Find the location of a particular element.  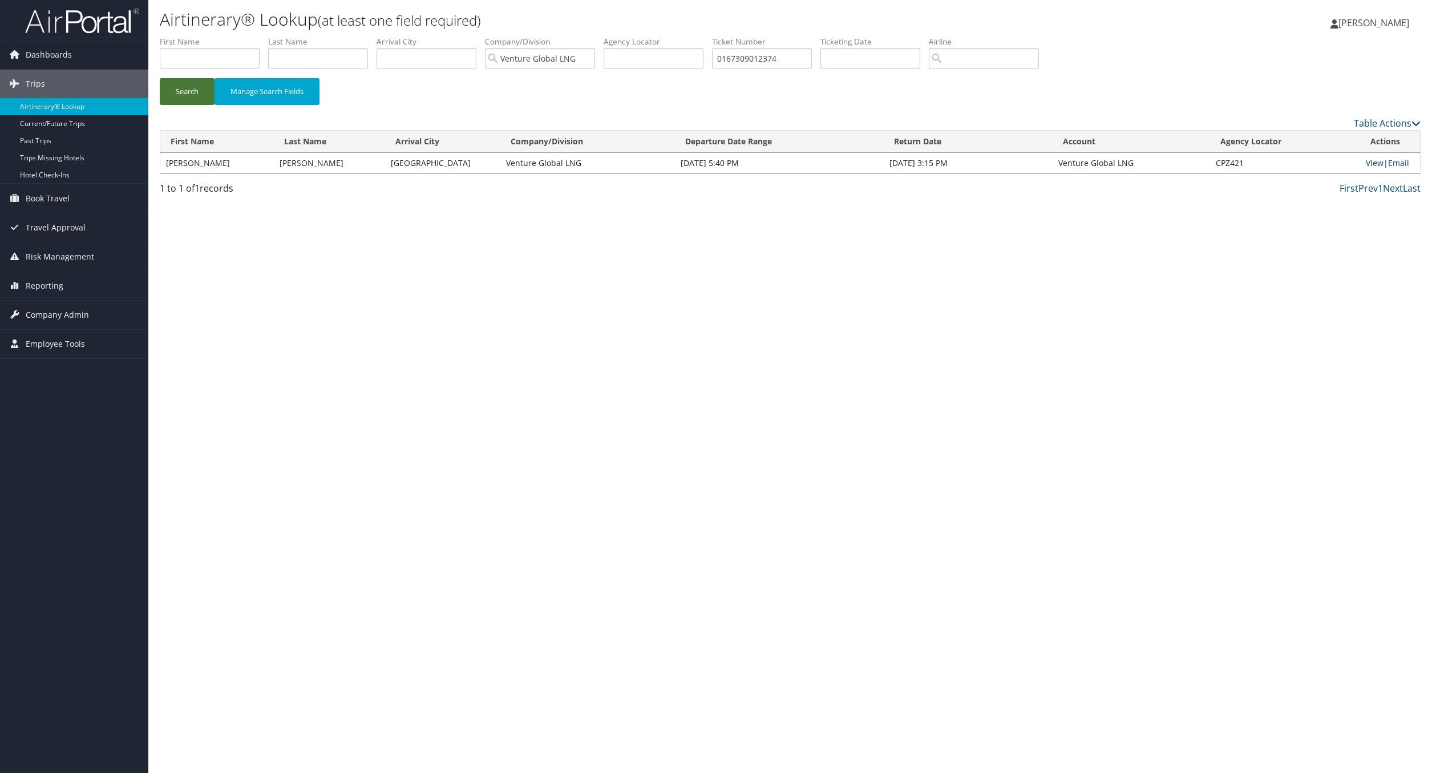

label: Airline is located at coordinates (988, 42).